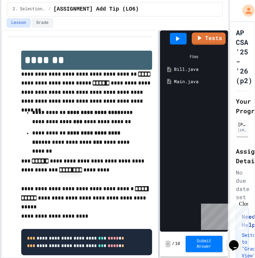 The width and height of the screenshot is (255, 258). I want to click on h1: AP CSA '25 - '26 (p2), so click(244, 56).